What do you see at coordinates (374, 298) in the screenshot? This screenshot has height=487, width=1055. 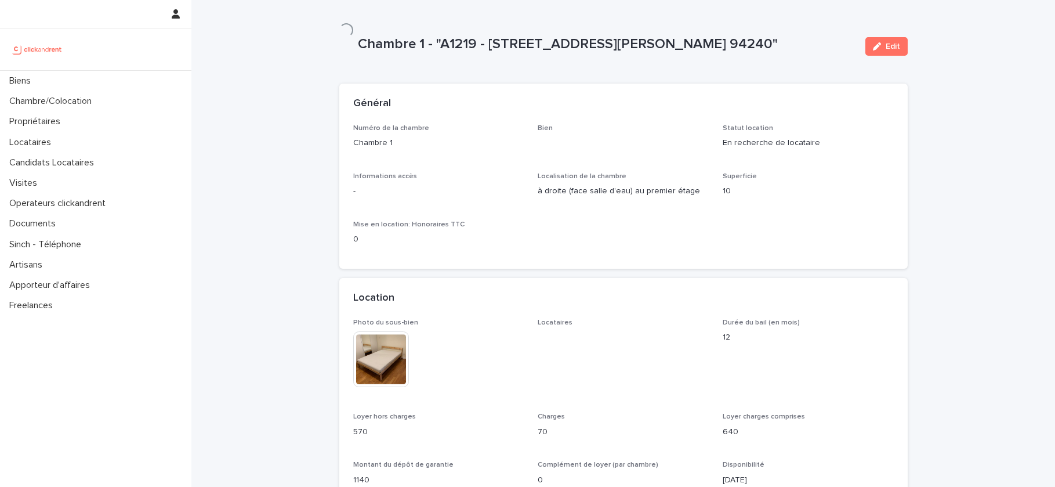 I see `h2: Location` at bounding box center [374, 298].